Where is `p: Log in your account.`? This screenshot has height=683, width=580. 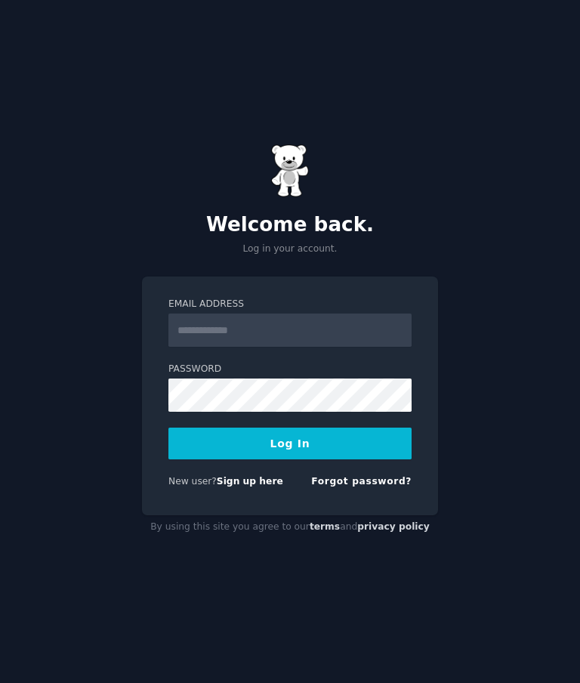 p: Log in your account. is located at coordinates (290, 249).